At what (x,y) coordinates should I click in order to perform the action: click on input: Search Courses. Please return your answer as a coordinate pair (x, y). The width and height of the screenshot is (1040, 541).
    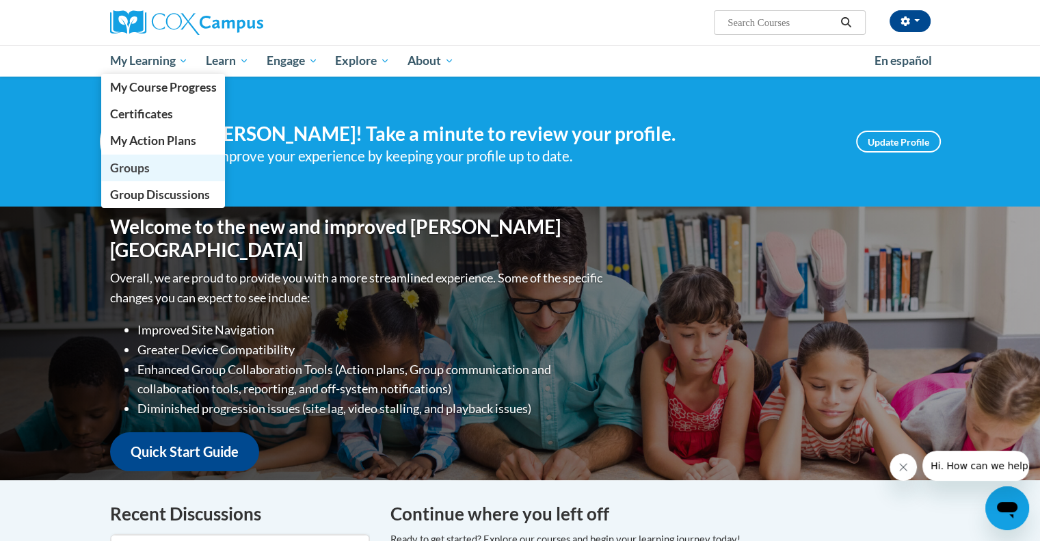
    Looking at the image, I should click on (781, 23).